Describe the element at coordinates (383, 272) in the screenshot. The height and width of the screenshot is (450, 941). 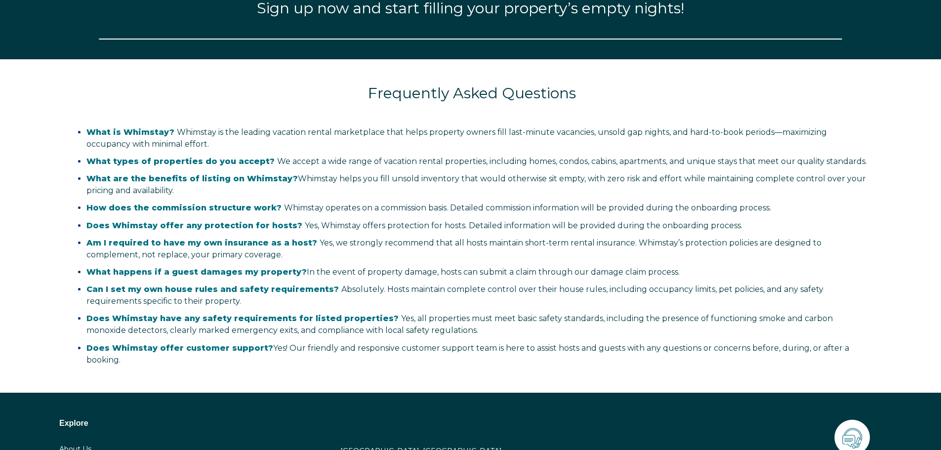
I see `span: In the event of property damage, hosts can submit a claim through our damage claim process.` at that location.